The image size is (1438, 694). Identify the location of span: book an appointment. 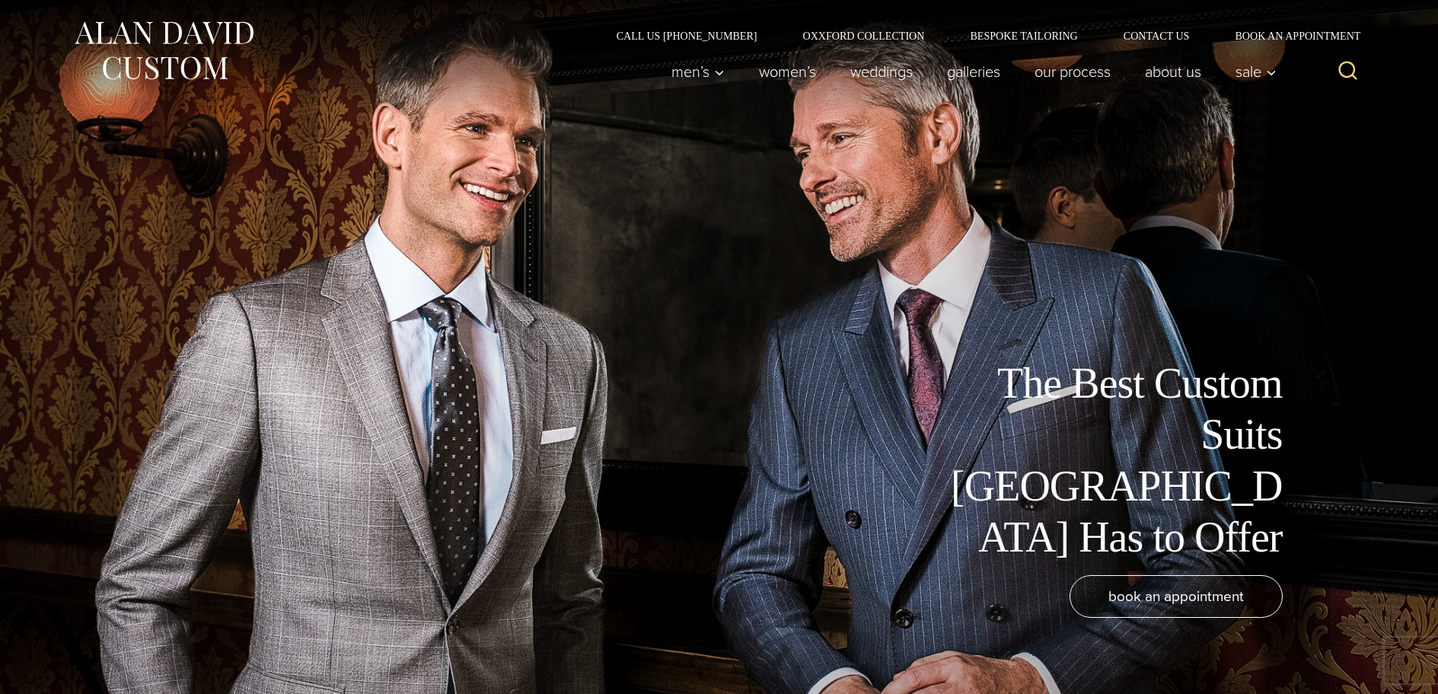
(1176, 595).